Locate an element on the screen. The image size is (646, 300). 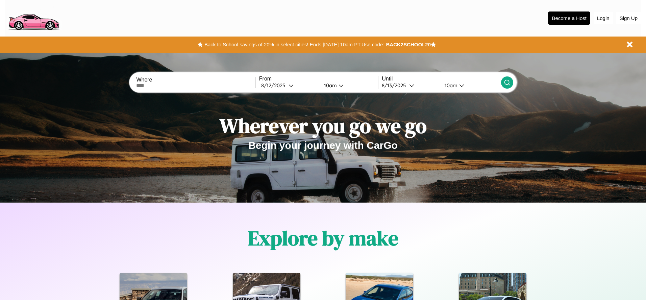
button: Become a Host is located at coordinates (569, 18).